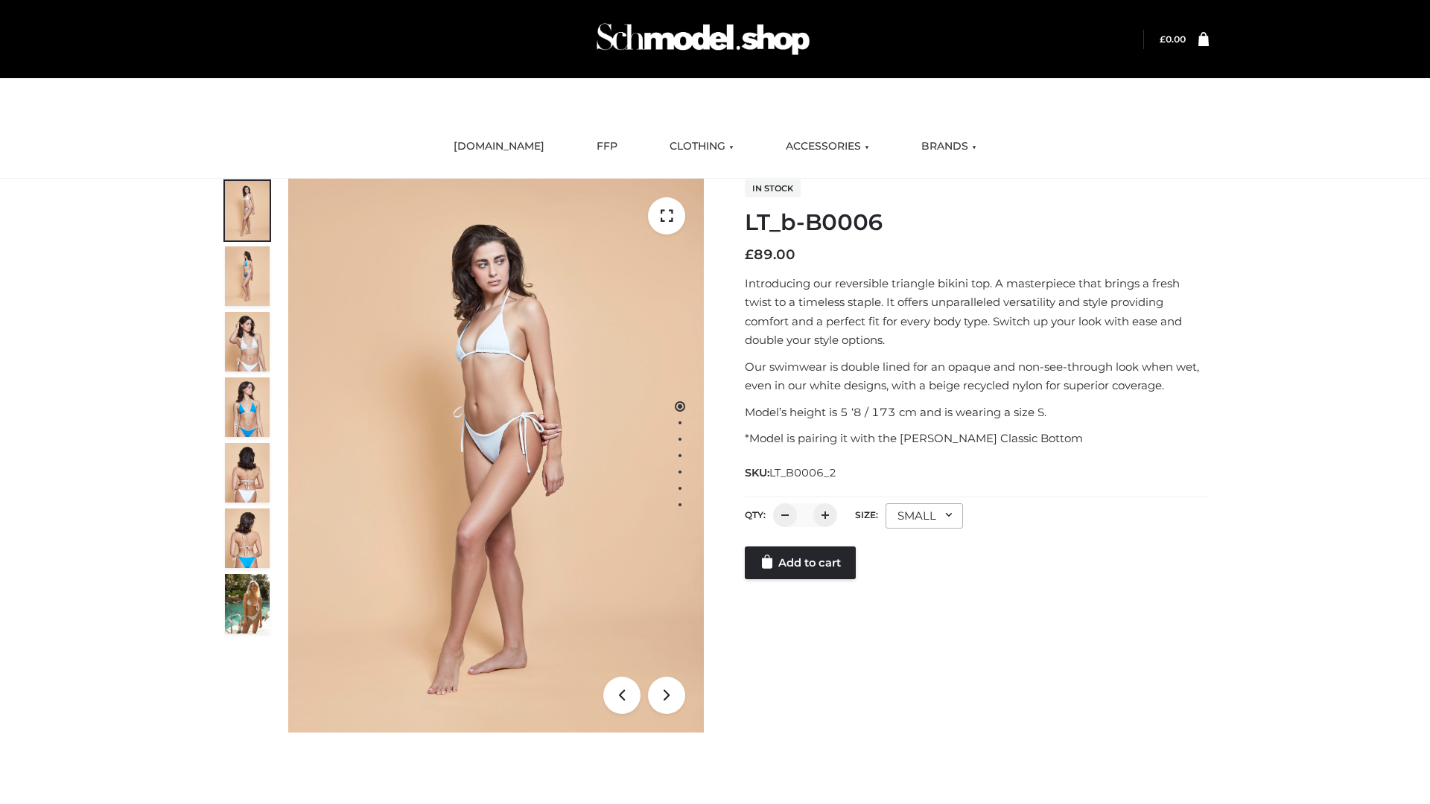 The height and width of the screenshot is (804, 1430). What do you see at coordinates (247, 539) in the screenshot?
I see `img: ArielClassicBikiniTop_CloudNine_AzureSky_OW114ECO_8-scaled.jpg` at bounding box center [247, 539].